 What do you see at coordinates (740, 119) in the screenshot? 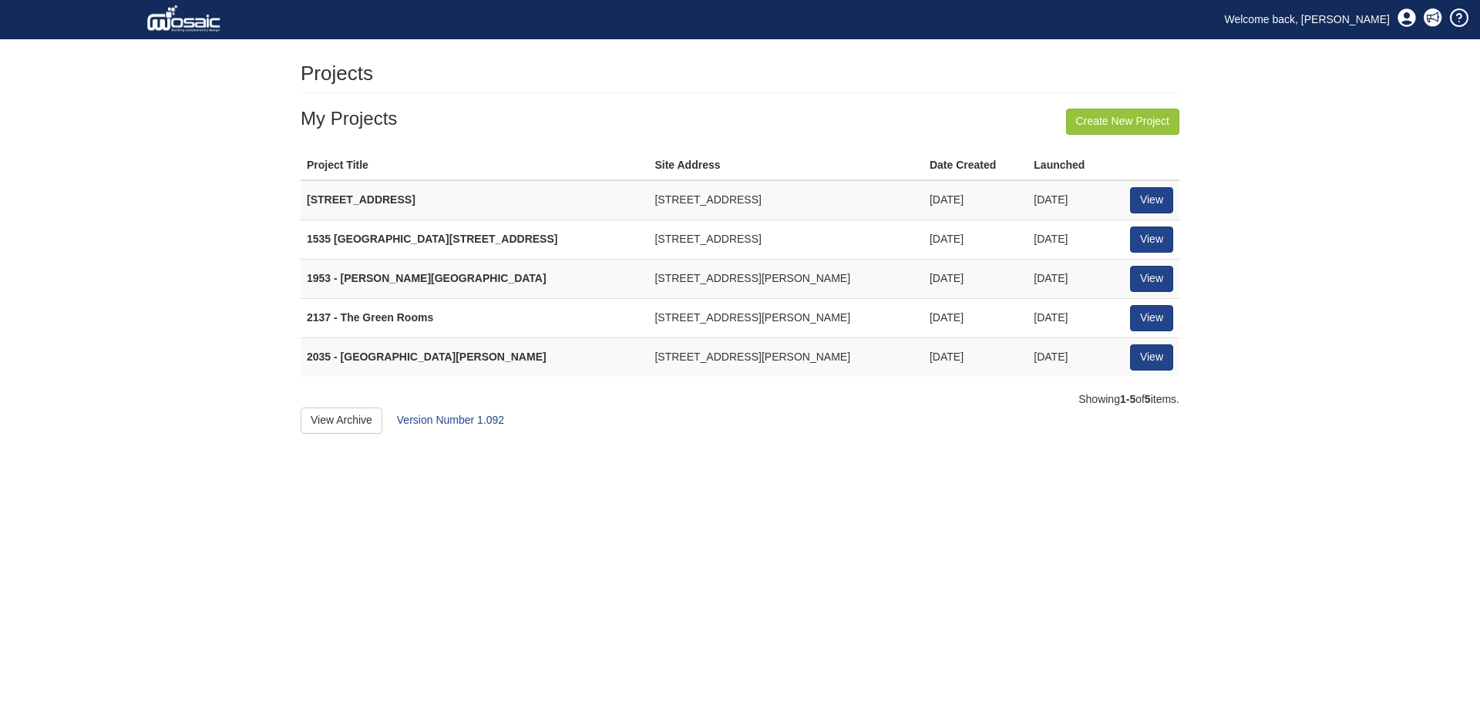
I see `h3: My Projects` at bounding box center [740, 119].